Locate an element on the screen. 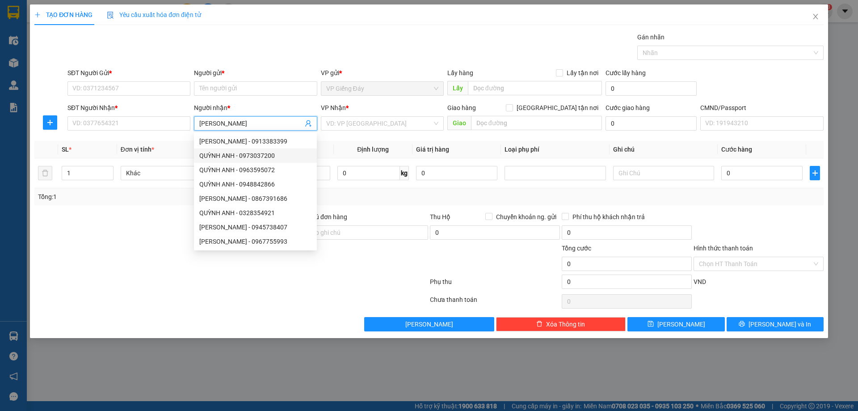 The height and width of the screenshot is (411, 858). input: 0 is located at coordinates (457, 173).